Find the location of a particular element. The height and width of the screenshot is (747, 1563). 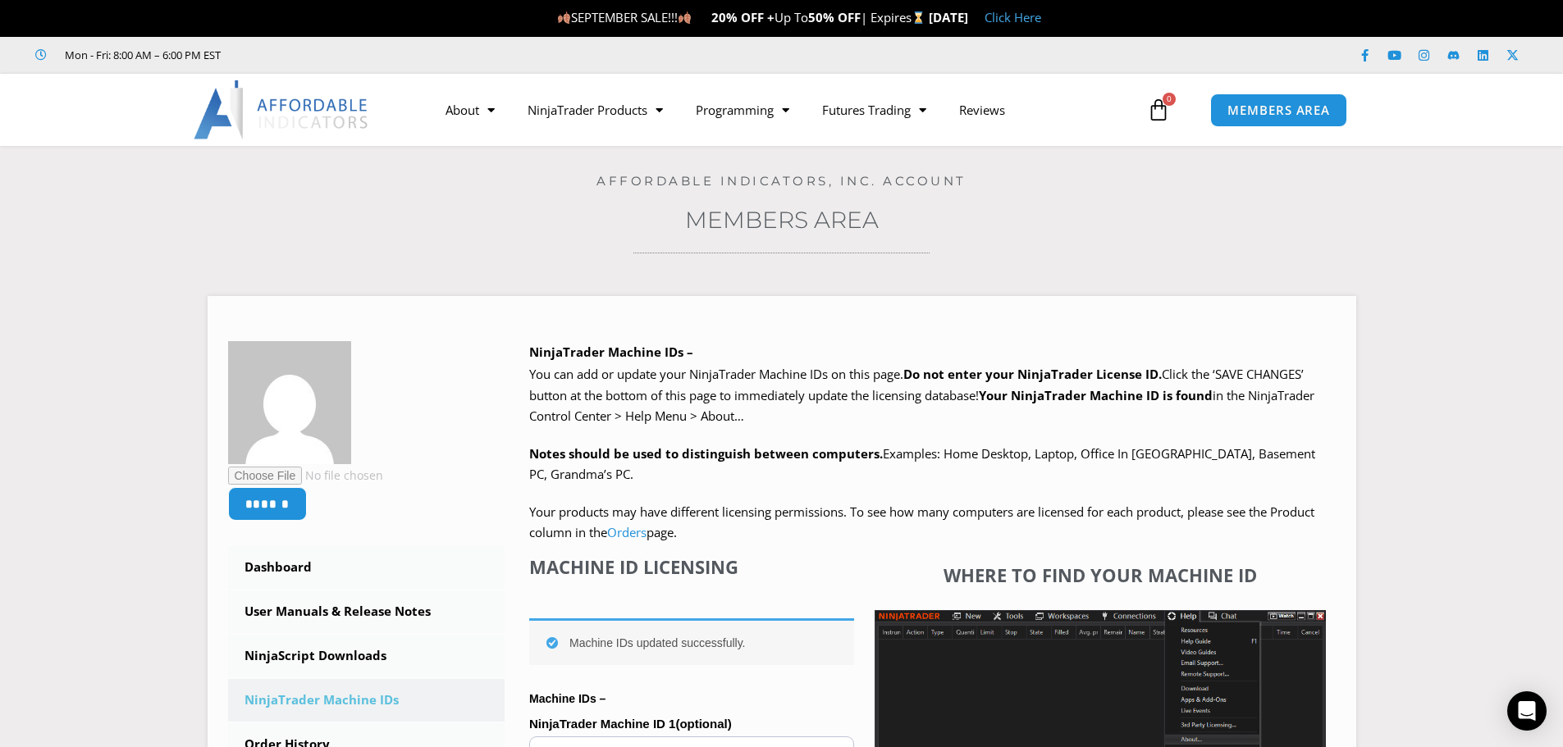

a: Affordable Indicators, Inc. Account is located at coordinates (781, 181).